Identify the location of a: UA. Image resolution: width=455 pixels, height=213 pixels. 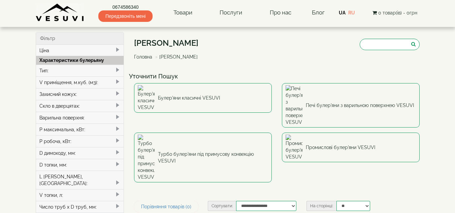
(343, 13).